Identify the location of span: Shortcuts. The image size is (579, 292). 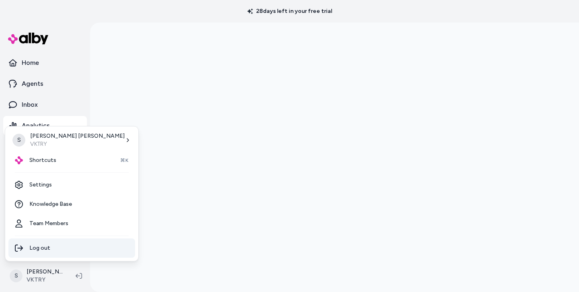
(43, 160).